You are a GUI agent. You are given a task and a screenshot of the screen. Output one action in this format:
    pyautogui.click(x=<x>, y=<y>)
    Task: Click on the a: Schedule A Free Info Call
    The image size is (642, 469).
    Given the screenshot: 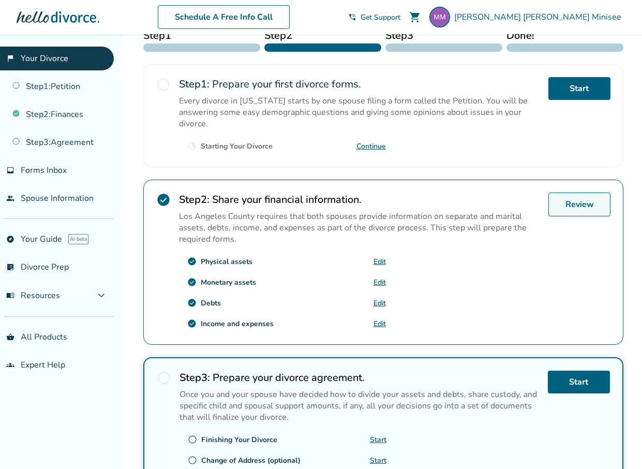 What is the action you would take?
    pyautogui.click(x=223, y=17)
    